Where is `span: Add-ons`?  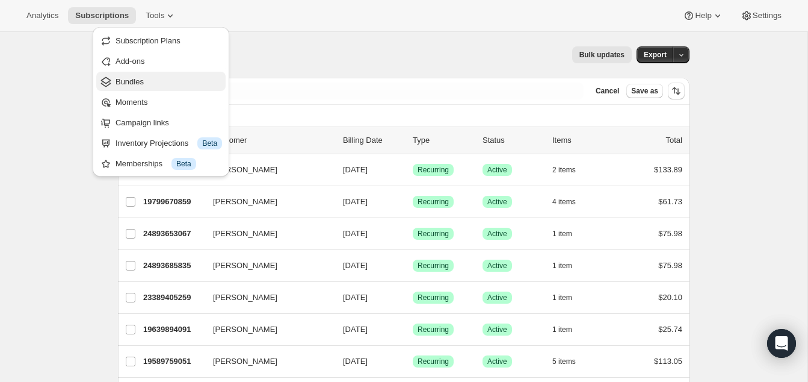
span: Add-ons is located at coordinates (130, 61).